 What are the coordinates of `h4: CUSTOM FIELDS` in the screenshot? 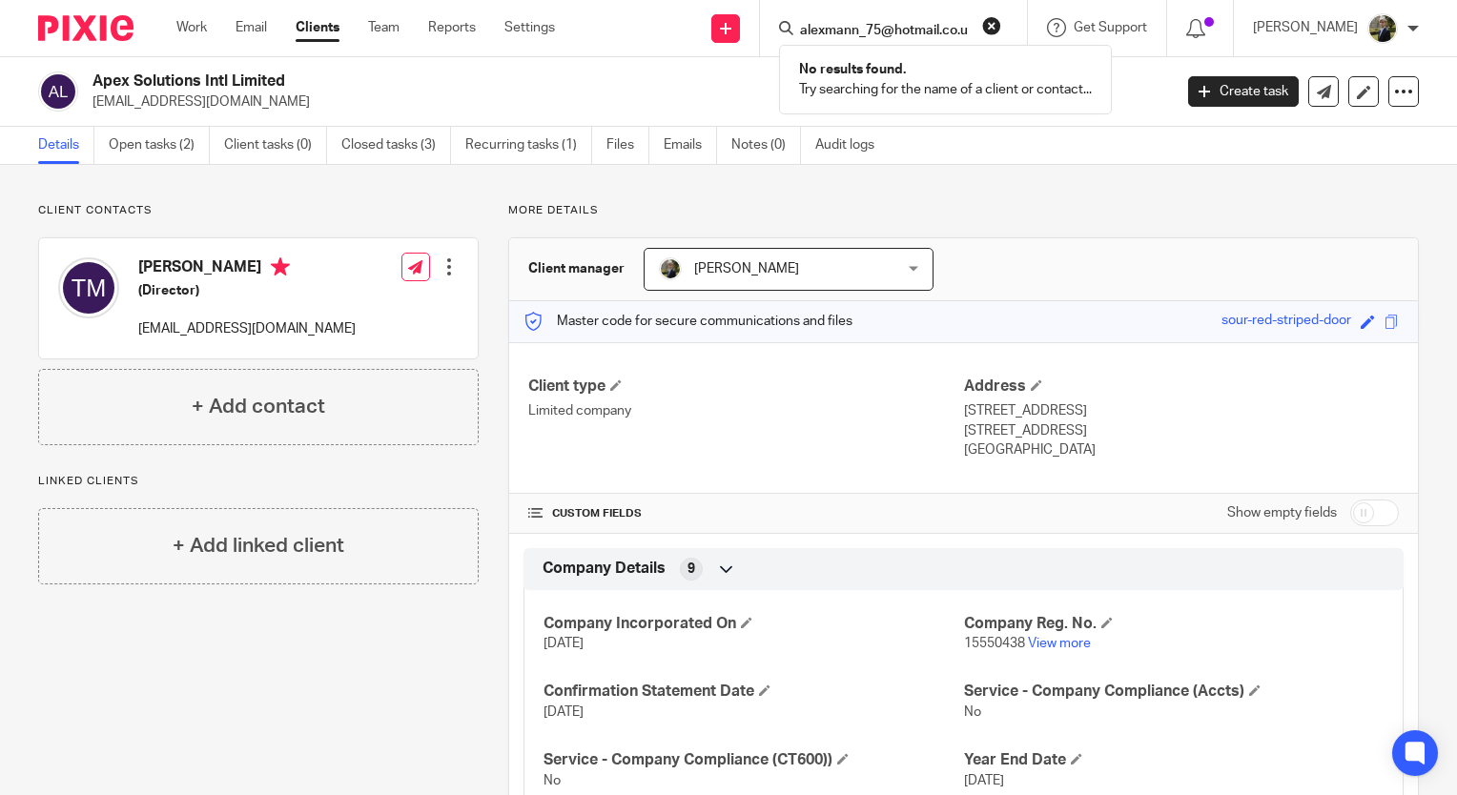 It's located at (746, 514).